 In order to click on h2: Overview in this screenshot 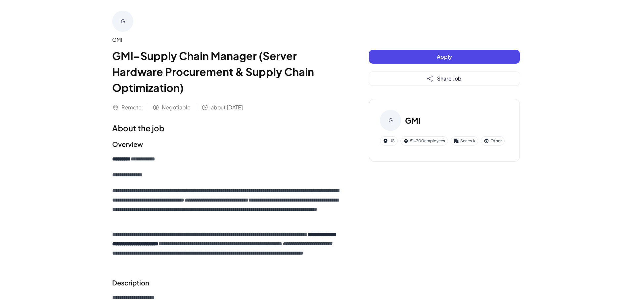, I will do `click(227, 144)`.